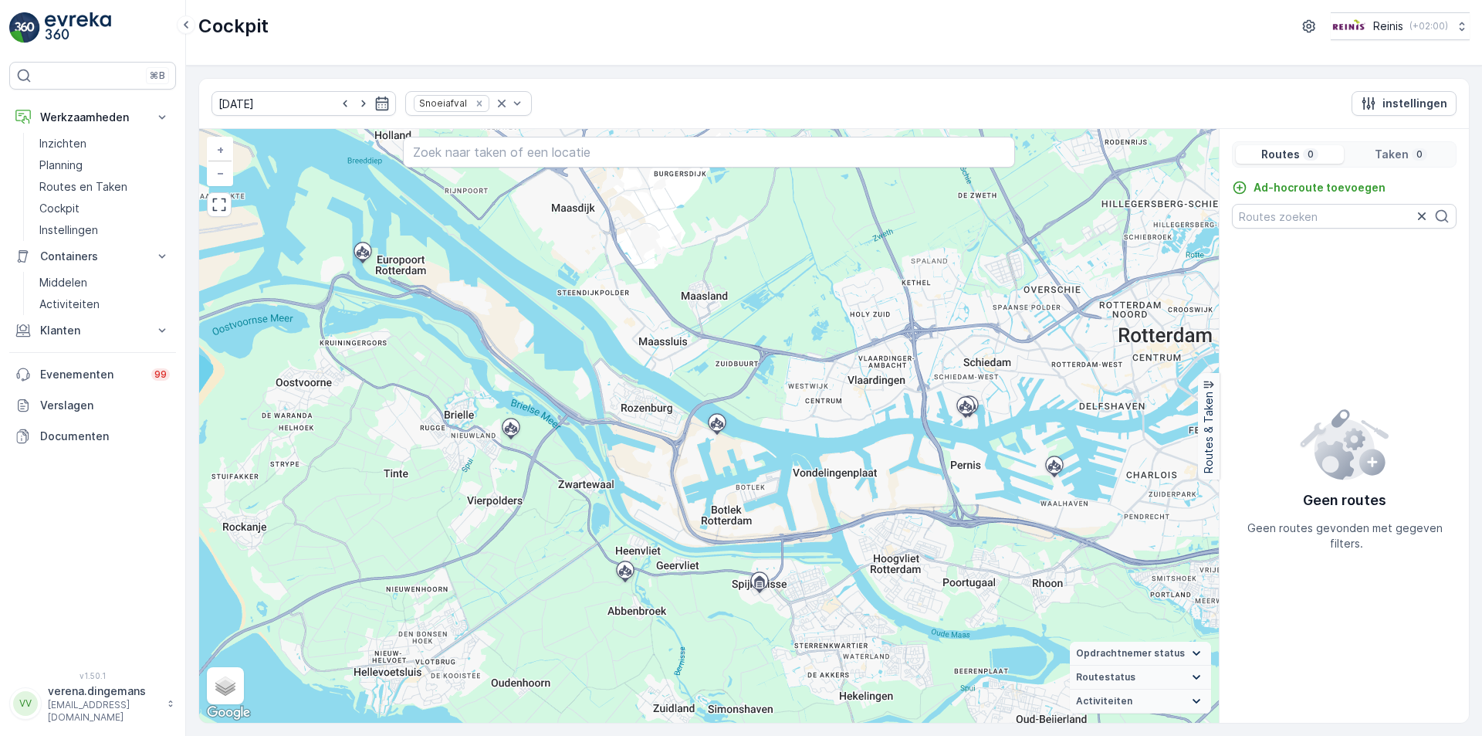  Describe the element at coordinates (303, 103) in the screenshot. I see `input: dd/mm/yyyy` at that location.